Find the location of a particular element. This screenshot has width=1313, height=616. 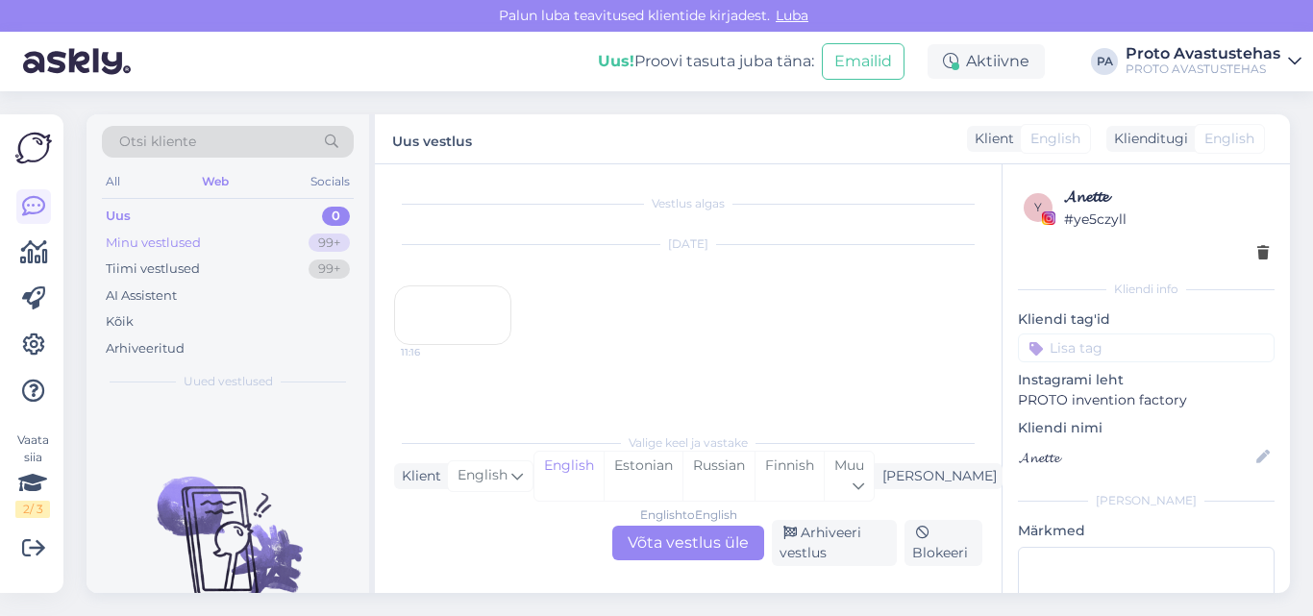

div: Blokeeri is located at coordinates (943, 543).